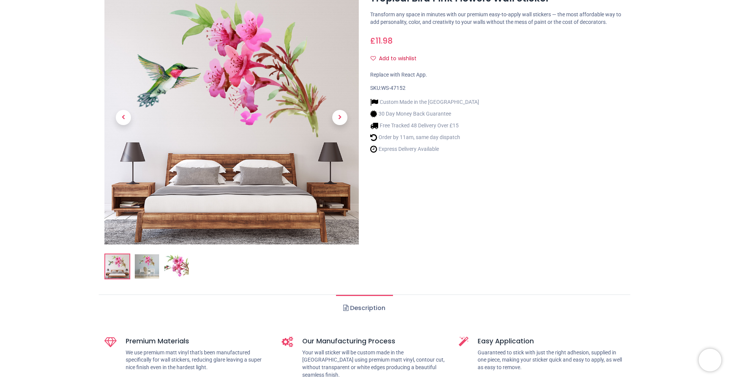 The height and width of the screenshot is (379, 729). I want to click on p: Transform any space in minutes with our premium easy-to-apply wall stickers — the most affordable..., so click(497, 18).